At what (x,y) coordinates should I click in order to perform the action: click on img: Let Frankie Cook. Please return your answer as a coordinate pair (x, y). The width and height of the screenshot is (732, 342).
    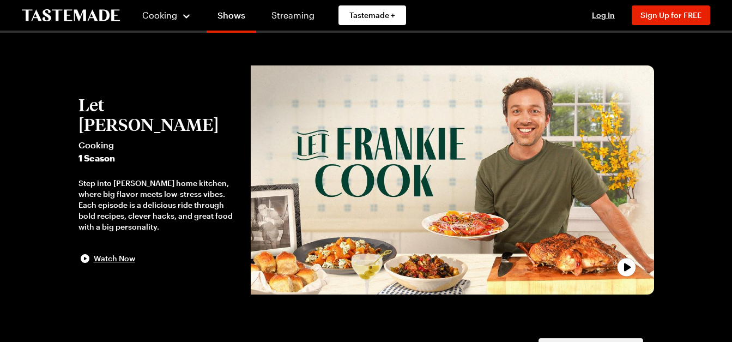
    Looking at the image, I should click on (452, 180).